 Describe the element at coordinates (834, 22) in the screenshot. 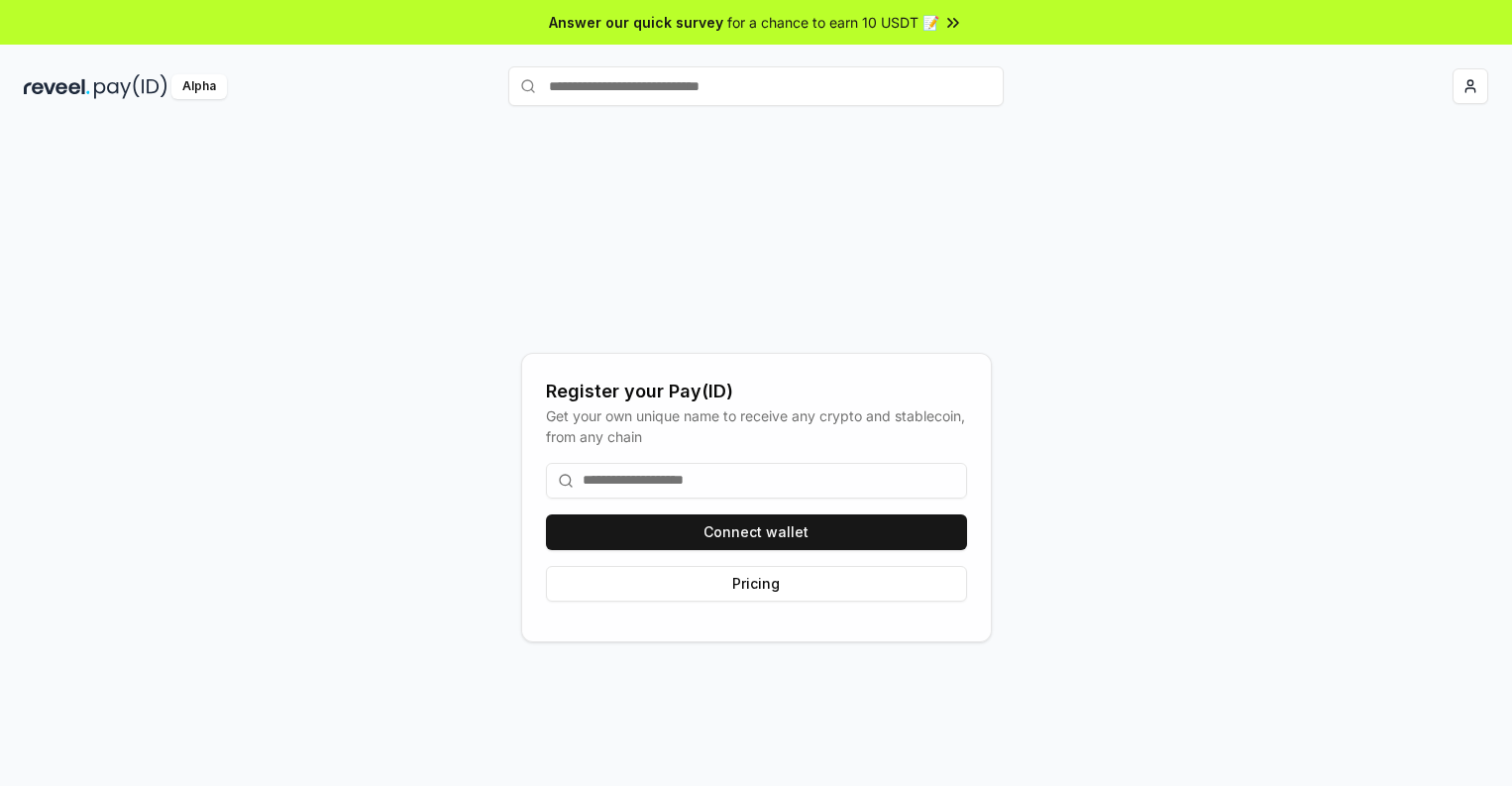

I see `span: for a chance to earn 10 USDT 📝` at that location.